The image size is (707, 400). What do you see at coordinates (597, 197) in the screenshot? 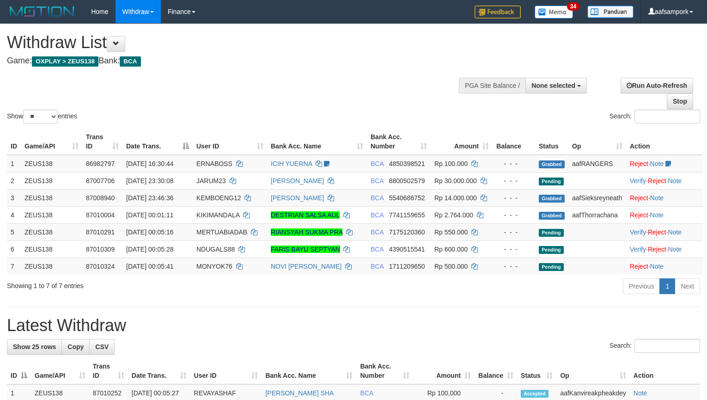
I see `td: aafSieksreyneath` at bounding box center [597, 197].